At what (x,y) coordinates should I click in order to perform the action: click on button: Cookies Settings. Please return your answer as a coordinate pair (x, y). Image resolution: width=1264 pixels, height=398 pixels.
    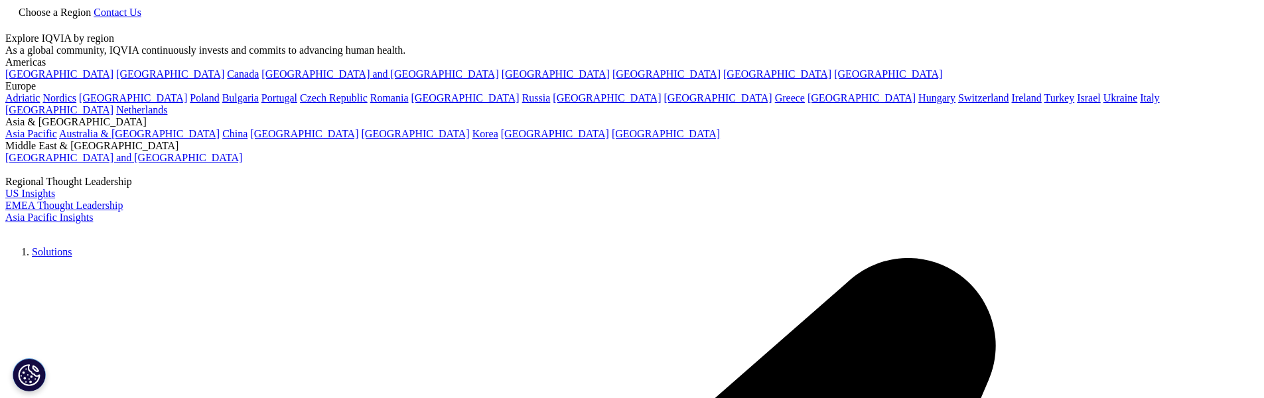
    Looking at the image, I should click on (29, 375).